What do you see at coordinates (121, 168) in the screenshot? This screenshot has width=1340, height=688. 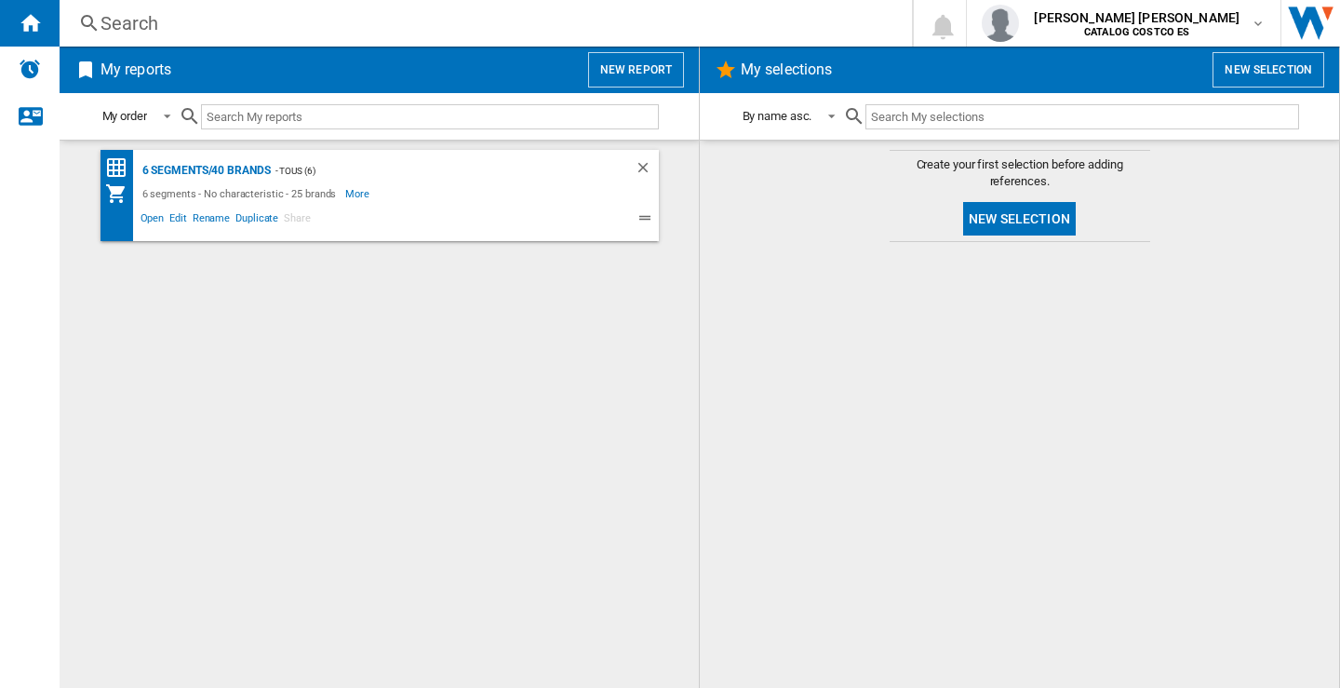 I see `div: Price Matrix` at bounding box center [121, 168].